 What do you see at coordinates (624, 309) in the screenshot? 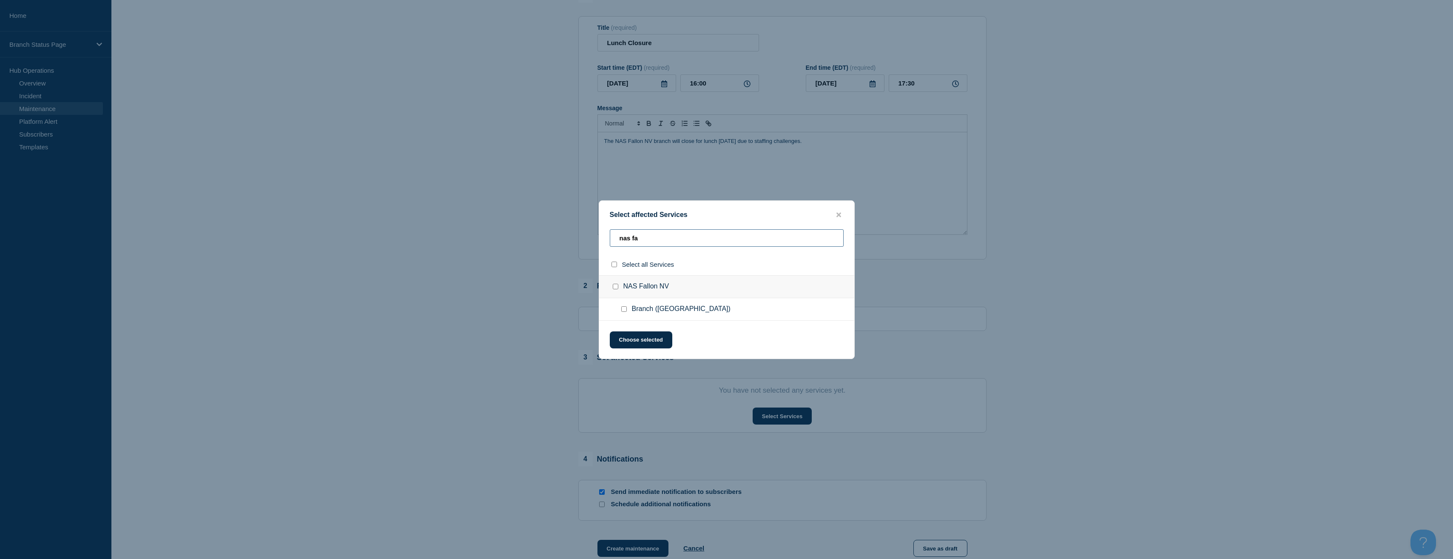
I see `input: Branch (NAS Fallon NV) checkbox` at bounding box center [624, 309].